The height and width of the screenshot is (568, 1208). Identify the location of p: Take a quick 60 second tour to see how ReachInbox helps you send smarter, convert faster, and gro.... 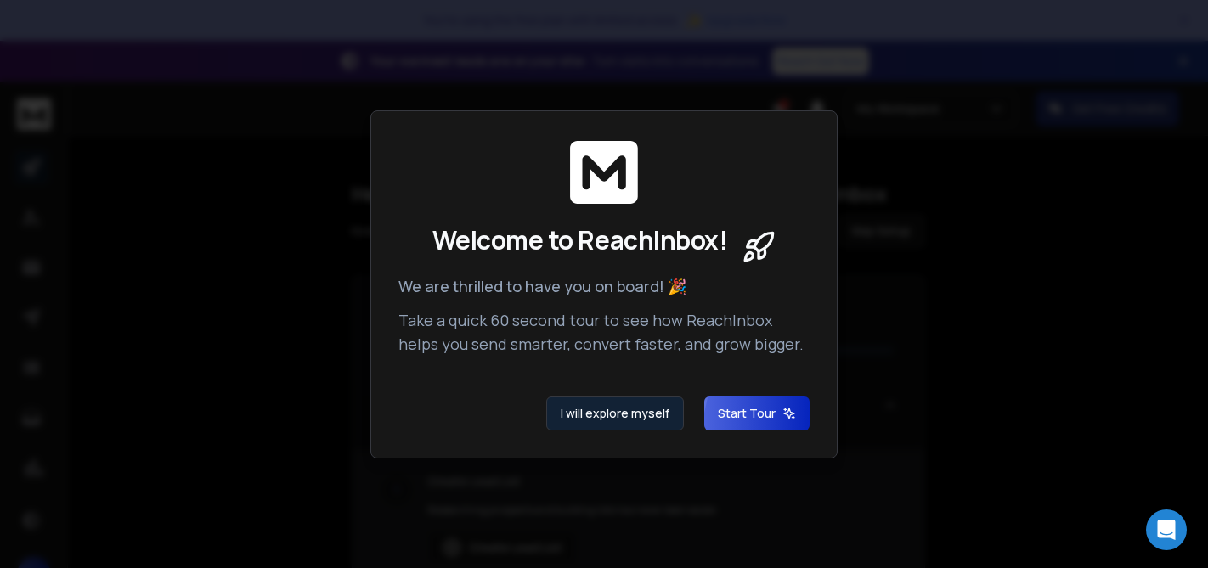
(604, 332).